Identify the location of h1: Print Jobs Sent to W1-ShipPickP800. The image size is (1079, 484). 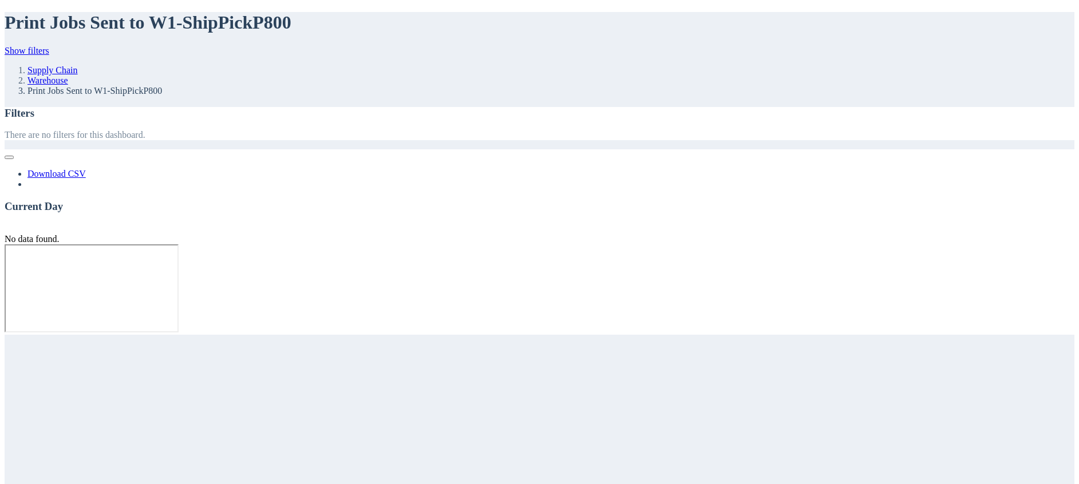
(539, 22).